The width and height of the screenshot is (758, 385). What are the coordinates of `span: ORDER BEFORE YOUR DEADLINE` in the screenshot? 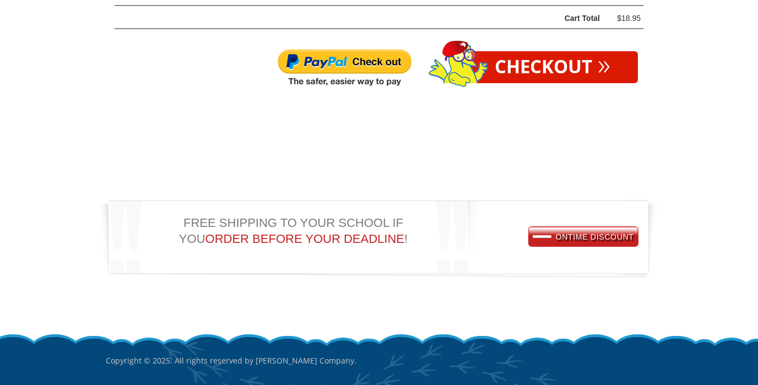 It's located at (305, 239).